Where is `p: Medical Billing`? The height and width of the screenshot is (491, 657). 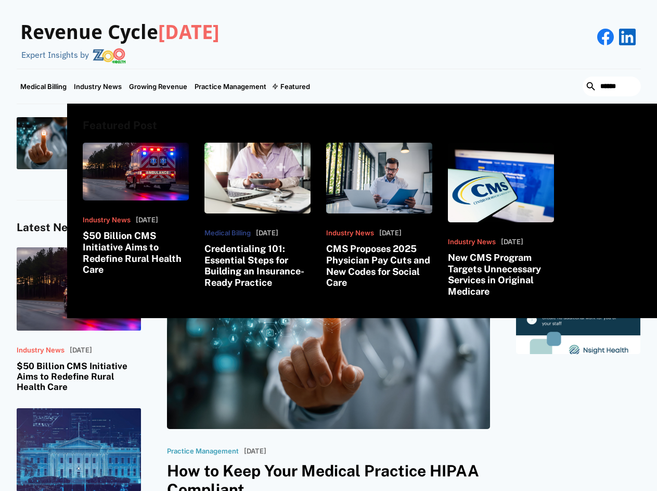
p: Medical Billing is located at coordinates (227, 233).